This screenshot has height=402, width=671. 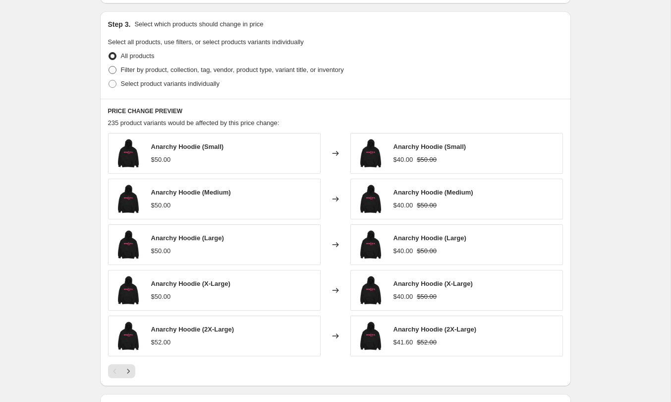 What do you see at coordinates (194, 122) in the screenshot?
I see `span: 235 product variants would be affected by this price change:` at bounding box center [194, 122].